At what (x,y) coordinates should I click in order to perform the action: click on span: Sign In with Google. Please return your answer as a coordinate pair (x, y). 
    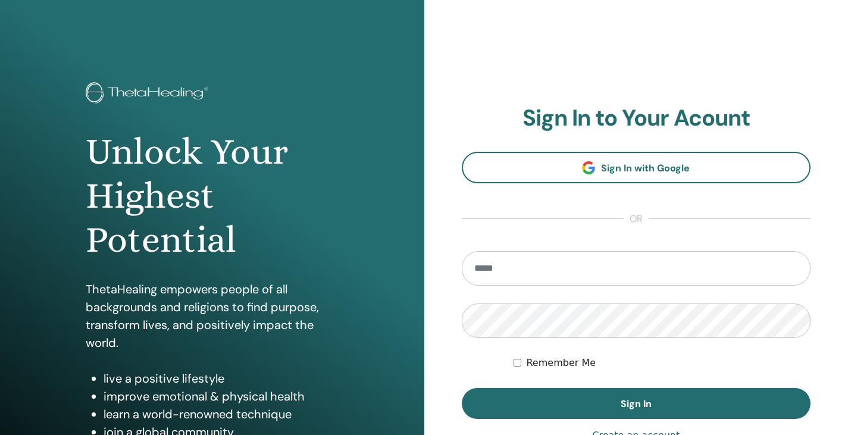
    Looking at the image, I should click on (645, 168).